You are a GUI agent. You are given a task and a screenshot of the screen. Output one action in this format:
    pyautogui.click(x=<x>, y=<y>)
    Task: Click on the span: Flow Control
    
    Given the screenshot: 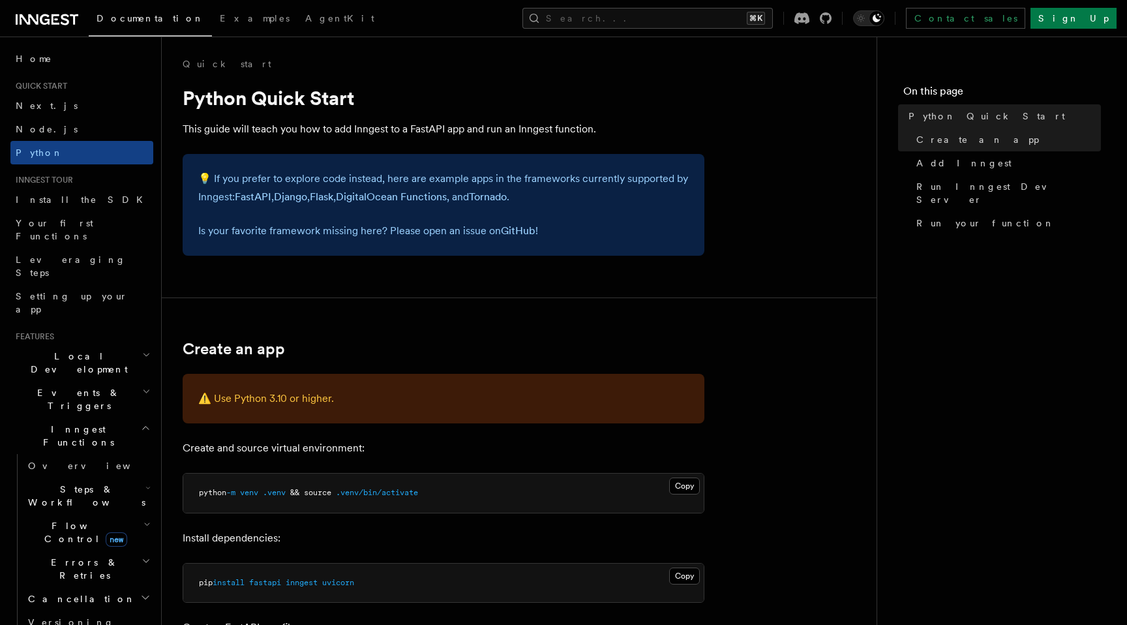 What is the action you would take?
    pyautogui.click(x=83, y=532)
    